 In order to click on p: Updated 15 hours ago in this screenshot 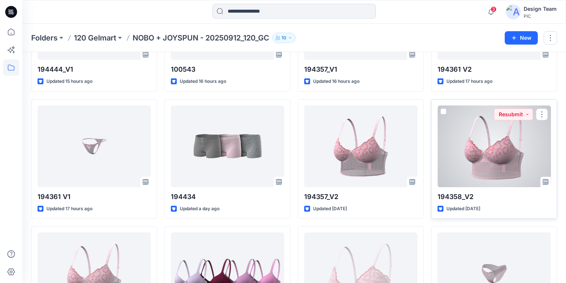, I will do `click(69, 81)`.